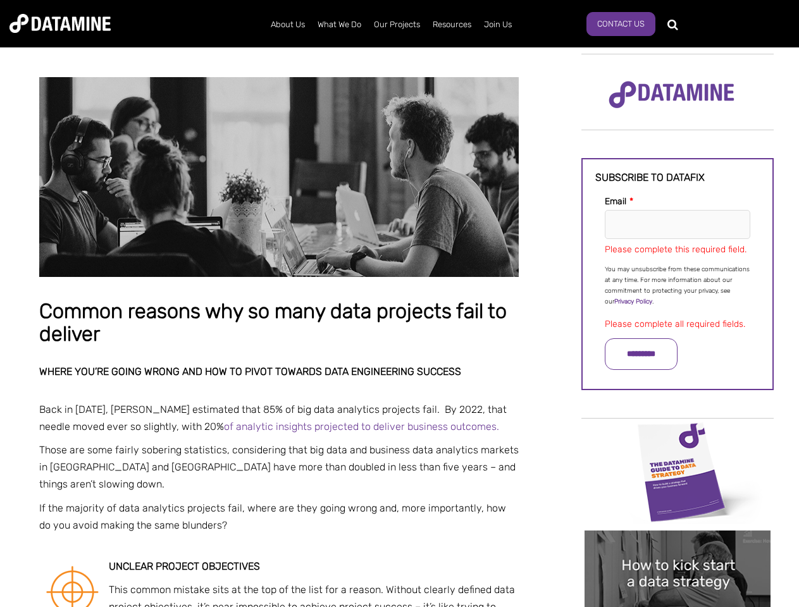  What do you see at coordinates (677, 178) in the screenshot?
I see `h3: Subscribe to datafix` at bounding box center [677, 178].